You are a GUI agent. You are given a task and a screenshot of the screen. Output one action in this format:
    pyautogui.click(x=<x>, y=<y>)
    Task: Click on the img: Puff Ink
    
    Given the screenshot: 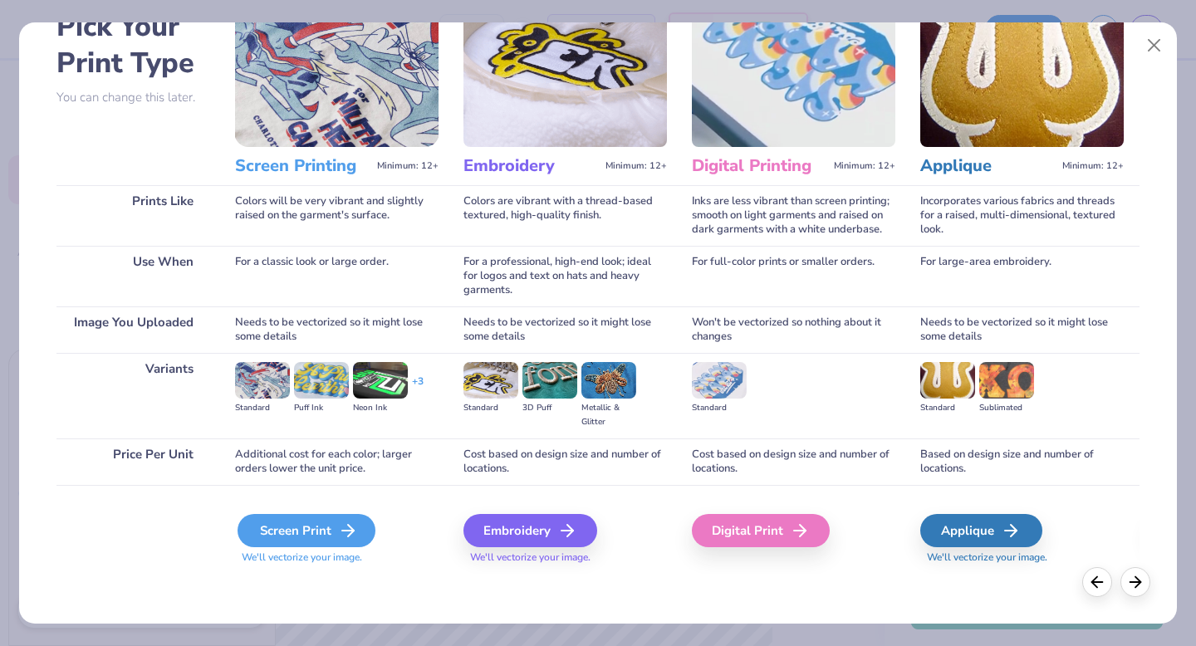 What is the action you would take?
    pyautogui.click(x=321, y=380)
    